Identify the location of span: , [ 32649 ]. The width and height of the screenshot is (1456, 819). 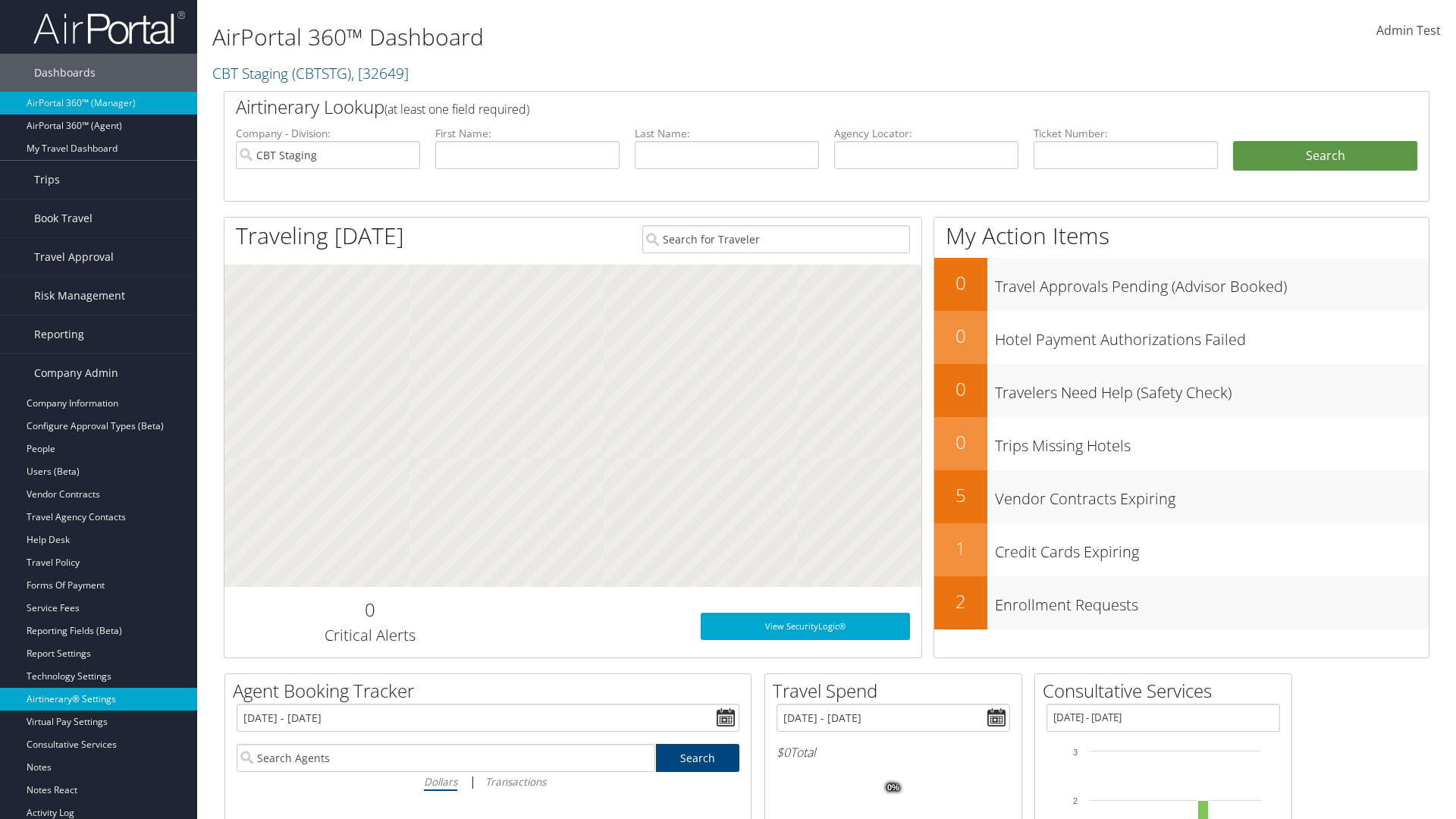
(380, 73).